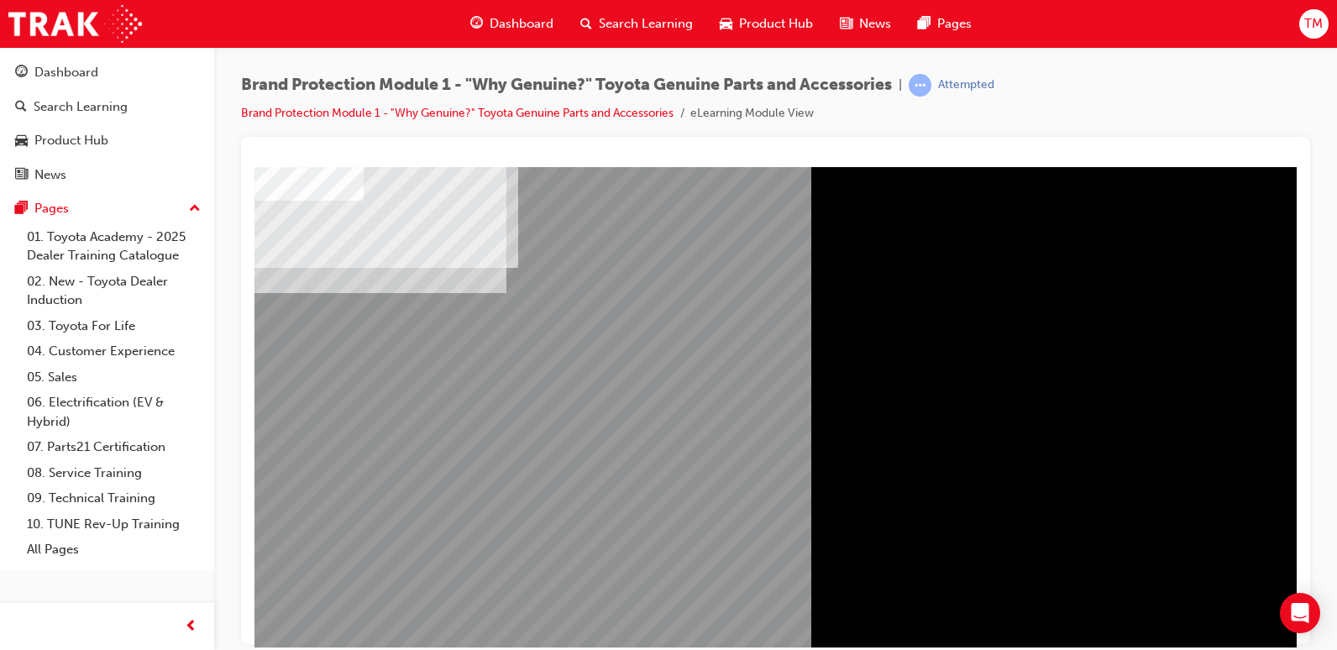 The height and width of the screenshot is (650, 1337). I want to click on div: Attempted, so click(966, 85).